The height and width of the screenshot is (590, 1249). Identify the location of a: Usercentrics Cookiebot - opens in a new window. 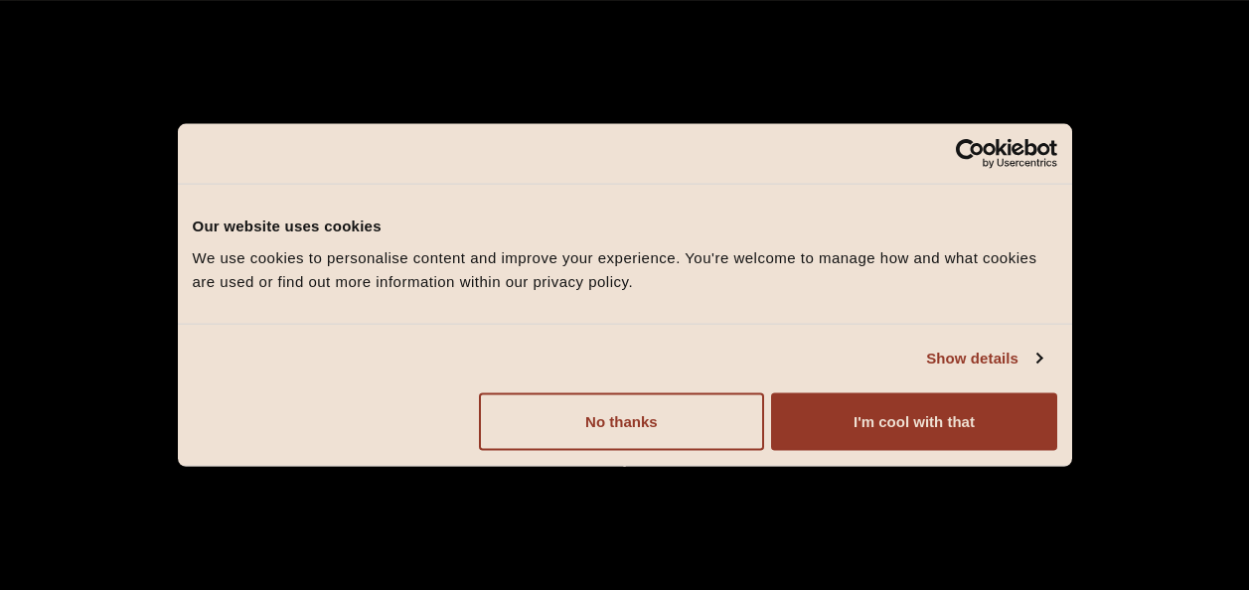
(969, 154).